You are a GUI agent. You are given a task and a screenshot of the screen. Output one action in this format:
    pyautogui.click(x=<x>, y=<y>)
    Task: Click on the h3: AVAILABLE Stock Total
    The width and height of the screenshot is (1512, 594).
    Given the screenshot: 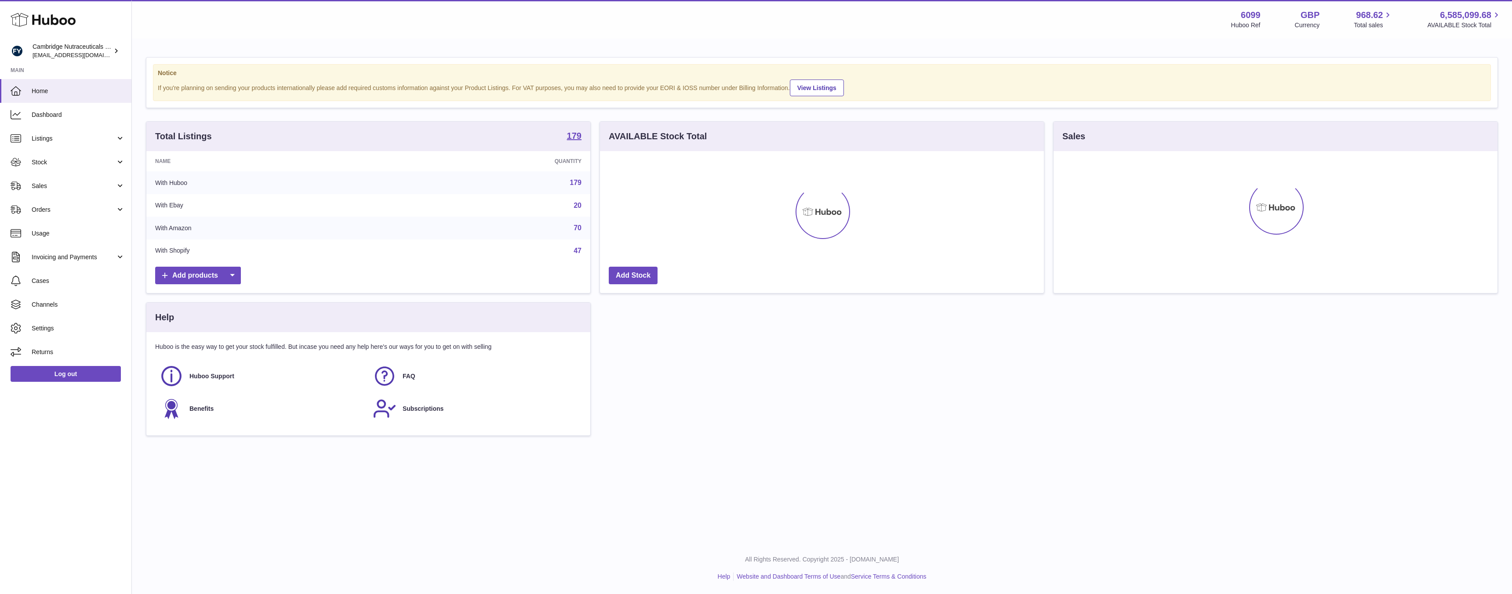 What is the action you would take?
    pyautogui.click(x=658, y=136)
    